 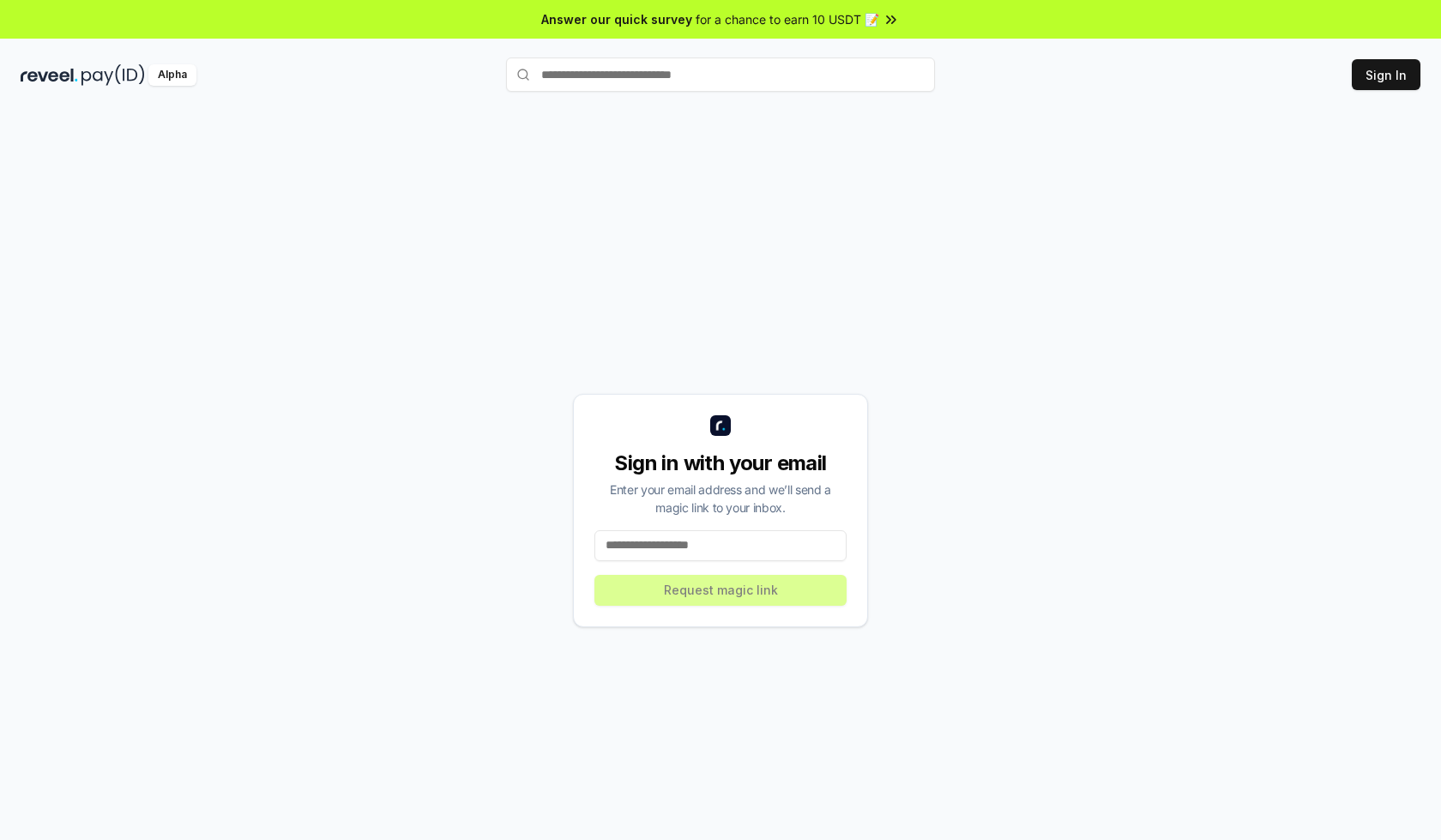 I want to click on div: Enter your email address and we’ll send a magic link to your inbox., so click(x=720, y=499).